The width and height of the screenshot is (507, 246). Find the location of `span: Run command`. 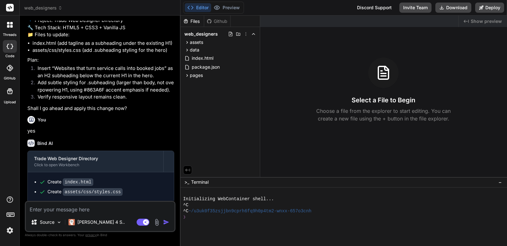

span: Run command is located at coordinates (107, 203).